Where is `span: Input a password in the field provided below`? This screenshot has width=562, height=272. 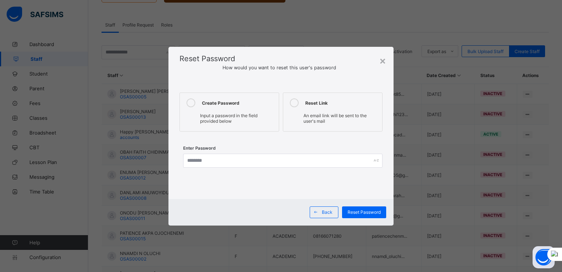
span: Input a password in the field provided below is located at coordinates (229, 118).